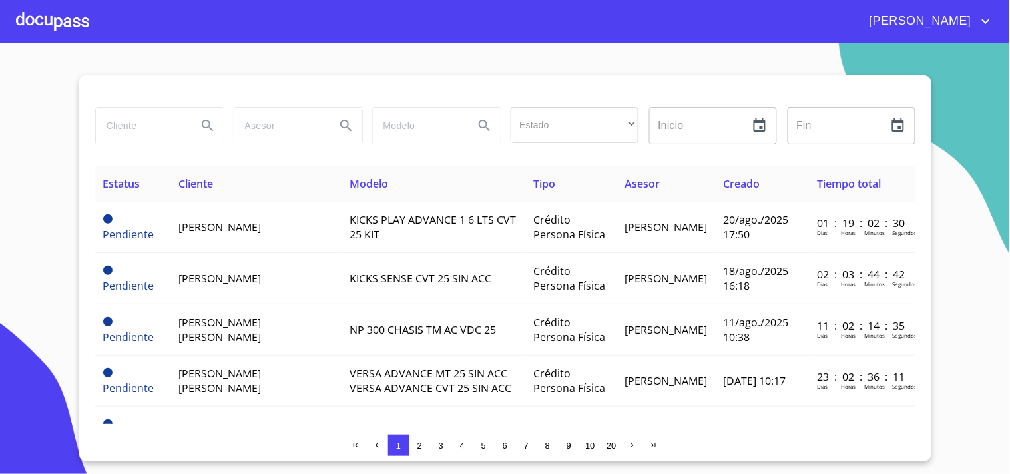  Describe the element at coordinates (548, 445) in the screenshot. I see `button: 8` at that location.